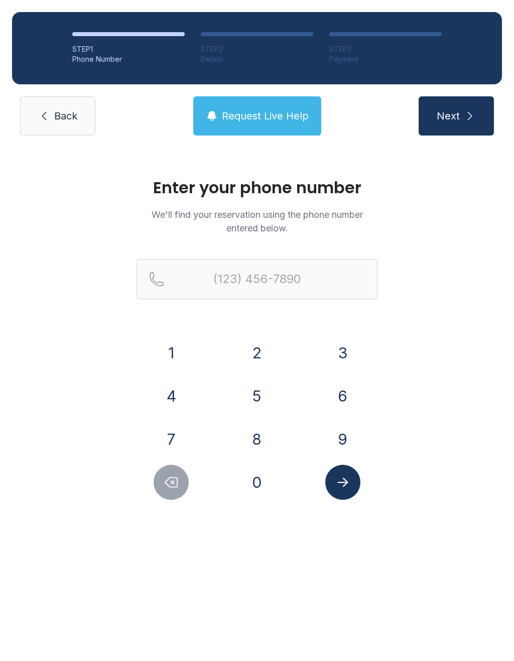 Image resolution: width=514 pixels, height=661 pixels. What do you see at coordinates (343, 482) in the screenshot?
I see `button: Submit lookup form` at bounding box center [343, 482].